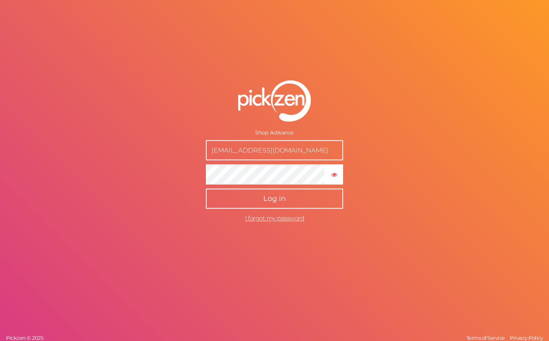  Describe the element at coordinates (275, 199) in the screenshot. I see `span: Log in` at that location.